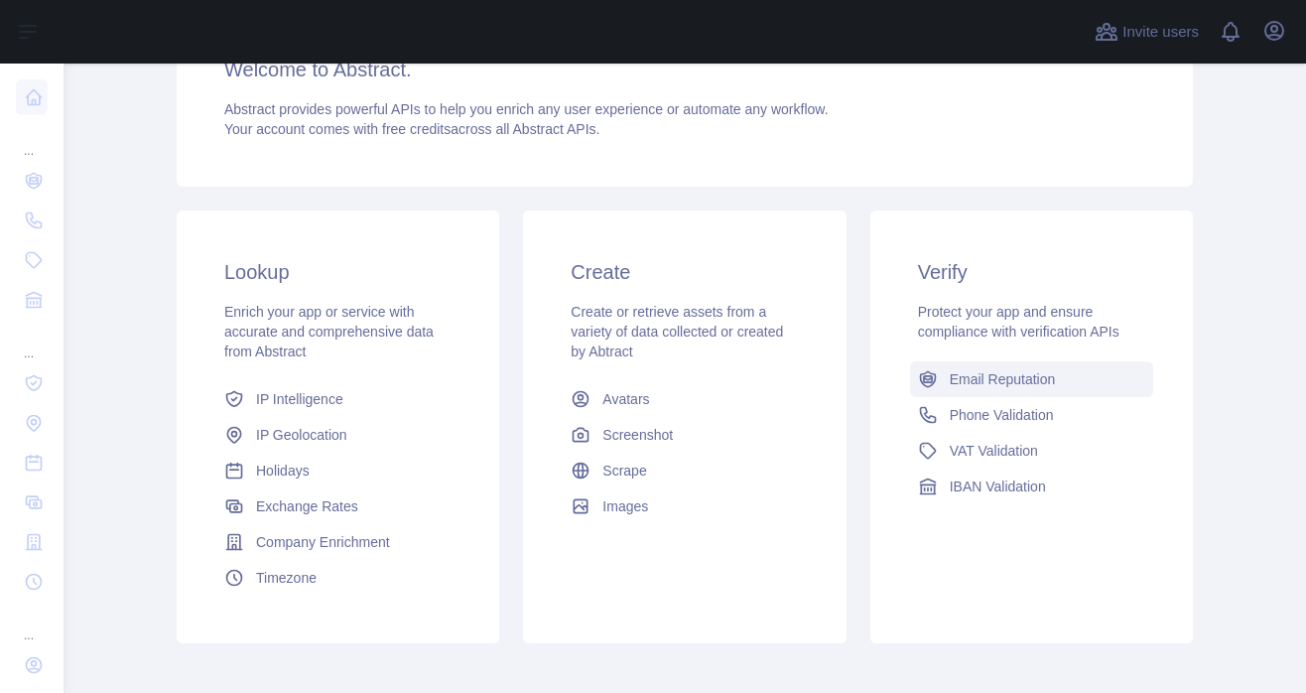 The width and height of the screenshot is (1306, 693). I want to click on span: IBAN Validation, so click(997, 486).